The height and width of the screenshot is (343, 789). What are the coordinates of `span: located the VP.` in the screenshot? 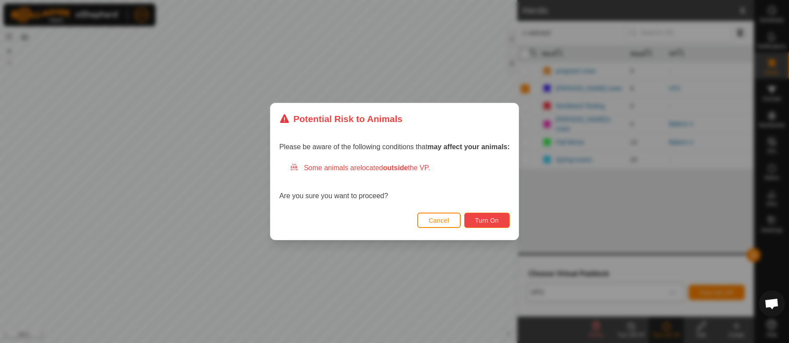 It's located at (395, 168).